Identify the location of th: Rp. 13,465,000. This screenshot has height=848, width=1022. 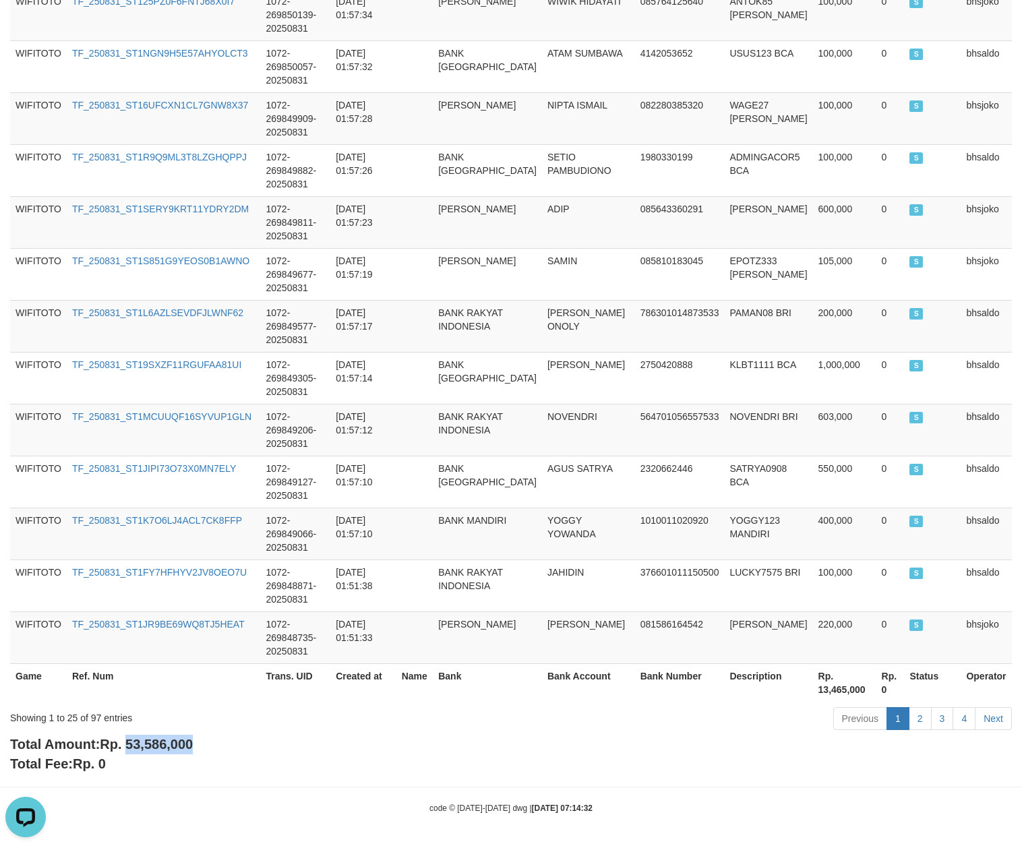
(844, 682).